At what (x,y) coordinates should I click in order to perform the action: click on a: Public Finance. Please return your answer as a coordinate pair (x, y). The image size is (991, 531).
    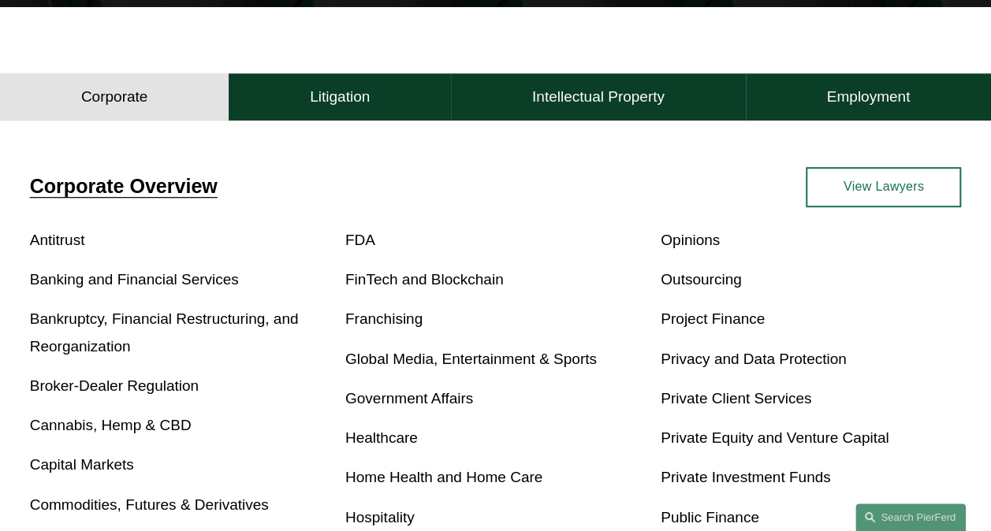
    Looking at the image, I should click on (709, 517).